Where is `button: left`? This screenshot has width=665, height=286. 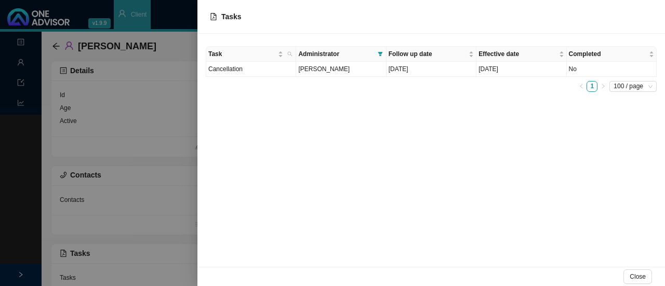 button: left is located at coordinates (581, 86).